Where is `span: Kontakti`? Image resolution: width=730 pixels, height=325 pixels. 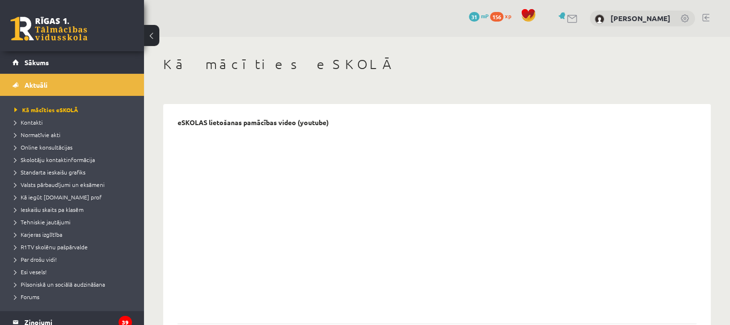 span: Kontakti is located at coordinates (28, 122).